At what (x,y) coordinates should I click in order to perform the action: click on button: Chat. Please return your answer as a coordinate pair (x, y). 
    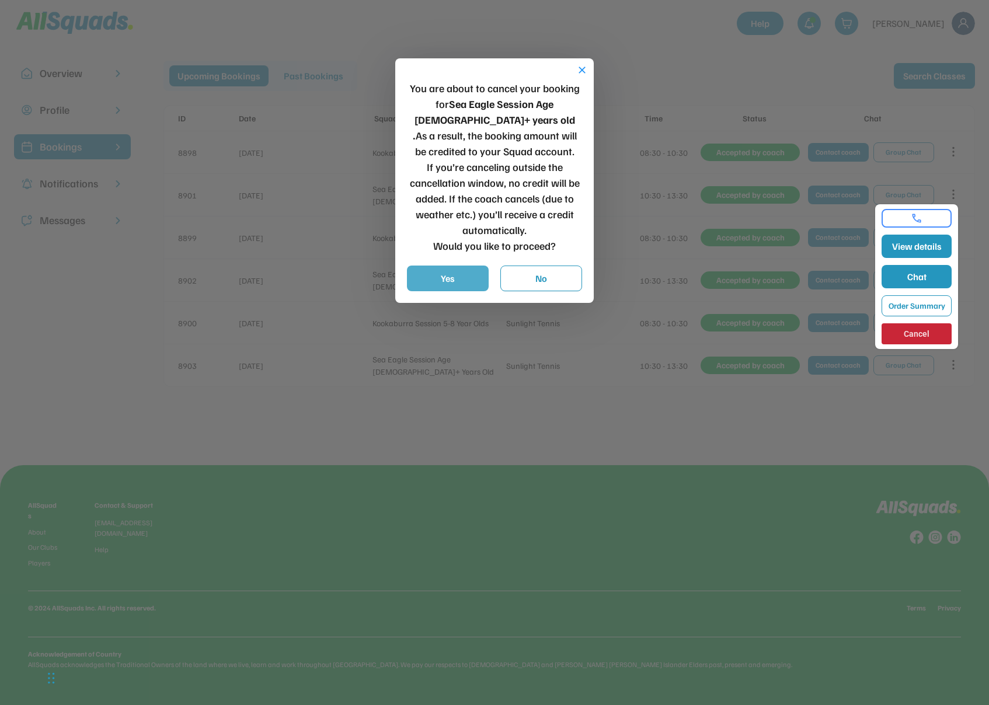
    Looking at the image, I should click on (916, 277).